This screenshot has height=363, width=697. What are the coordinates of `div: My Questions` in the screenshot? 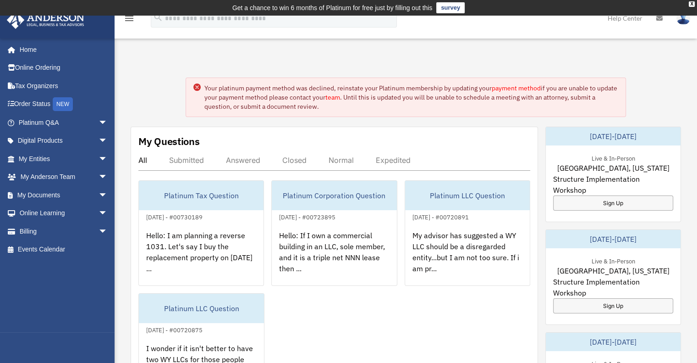 It's located at (169, 141).